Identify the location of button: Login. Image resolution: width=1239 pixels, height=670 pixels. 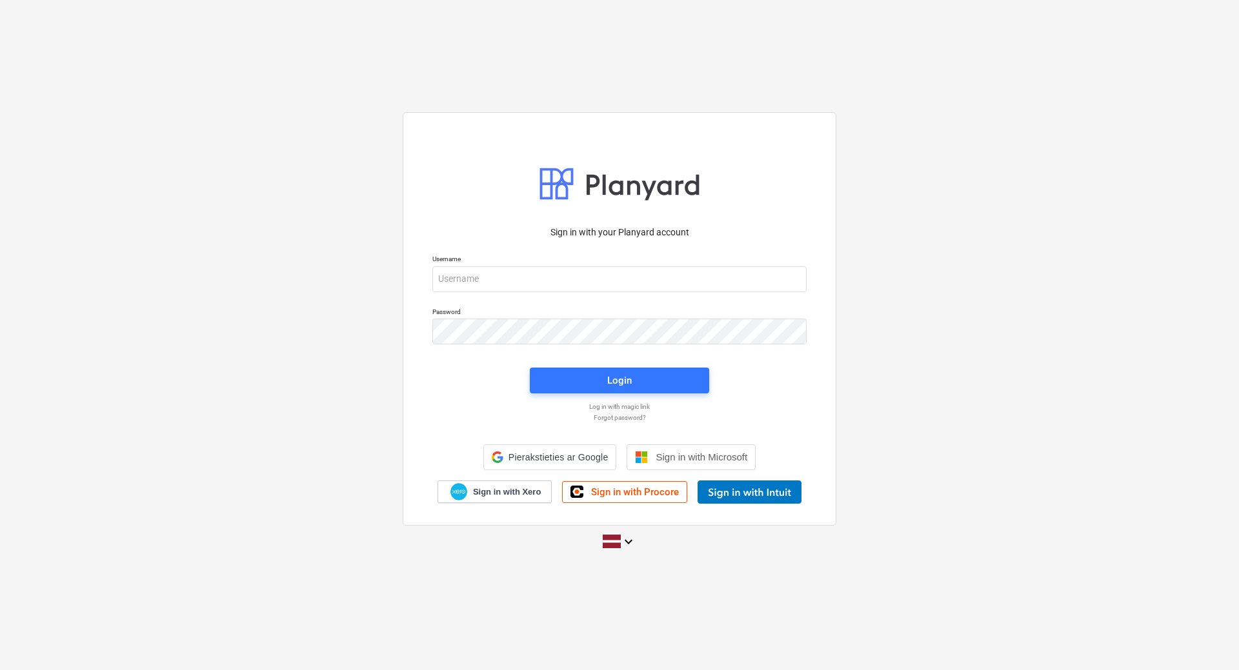
(619, 381).